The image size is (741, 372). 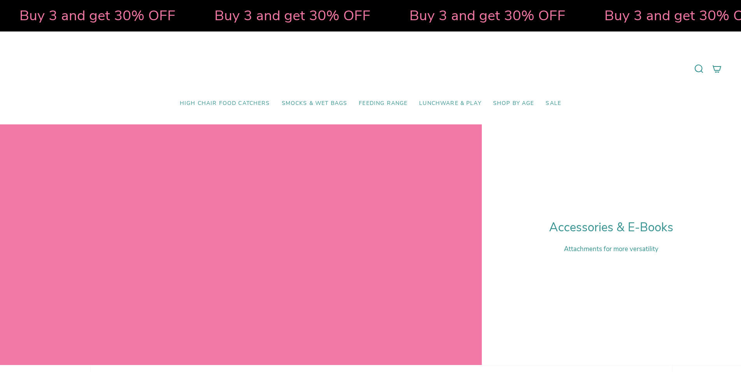 I want to click on span: High Chair Food Catchers, so click(x=225, y=103).